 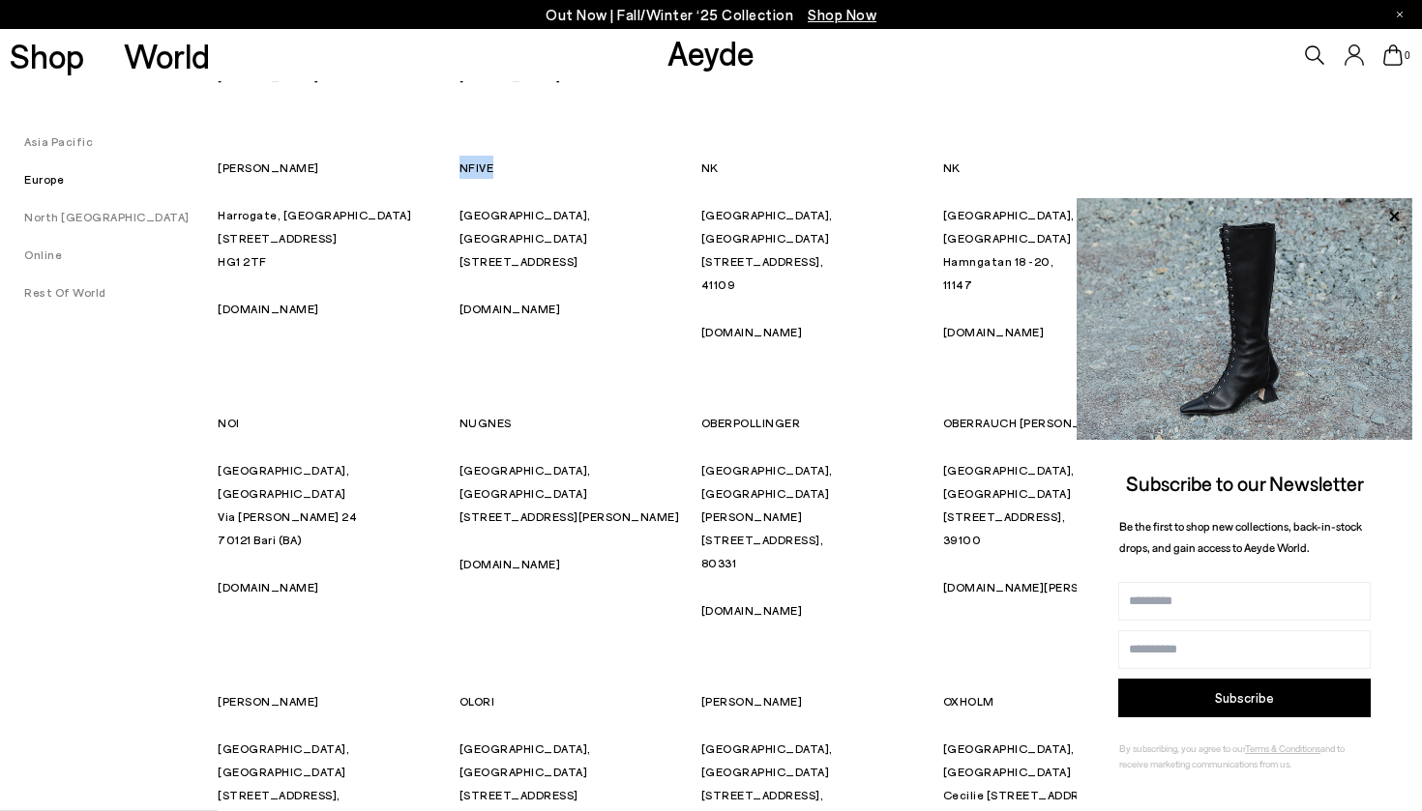 I want to click on img: 2a6287a1333c9a56320fd6e7b3c4a9a9.jpg, so click(x=1244, y=319).